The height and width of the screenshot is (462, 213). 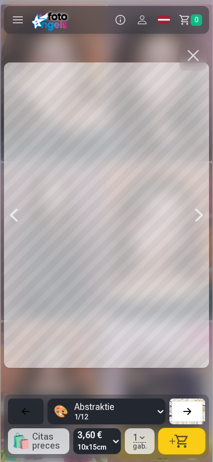 I want to click on span: 3,60 €, so click(x=92, y=435).